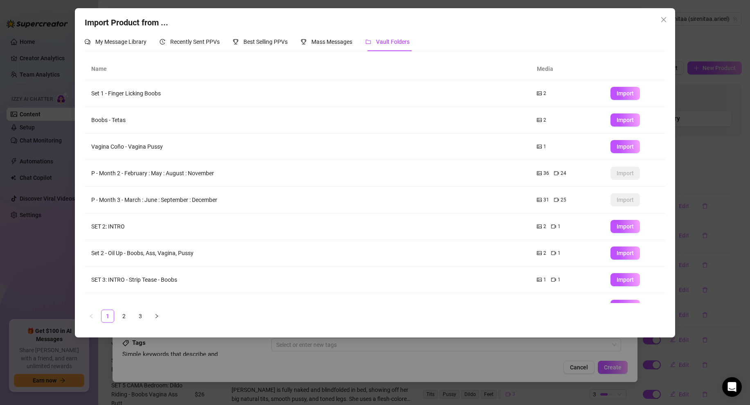 The height and width of the screenshot is (405, 750). What do you see at coordinates (567, 69) in the screenshot?
I see `th: Media` at bounding box center [567, 69].